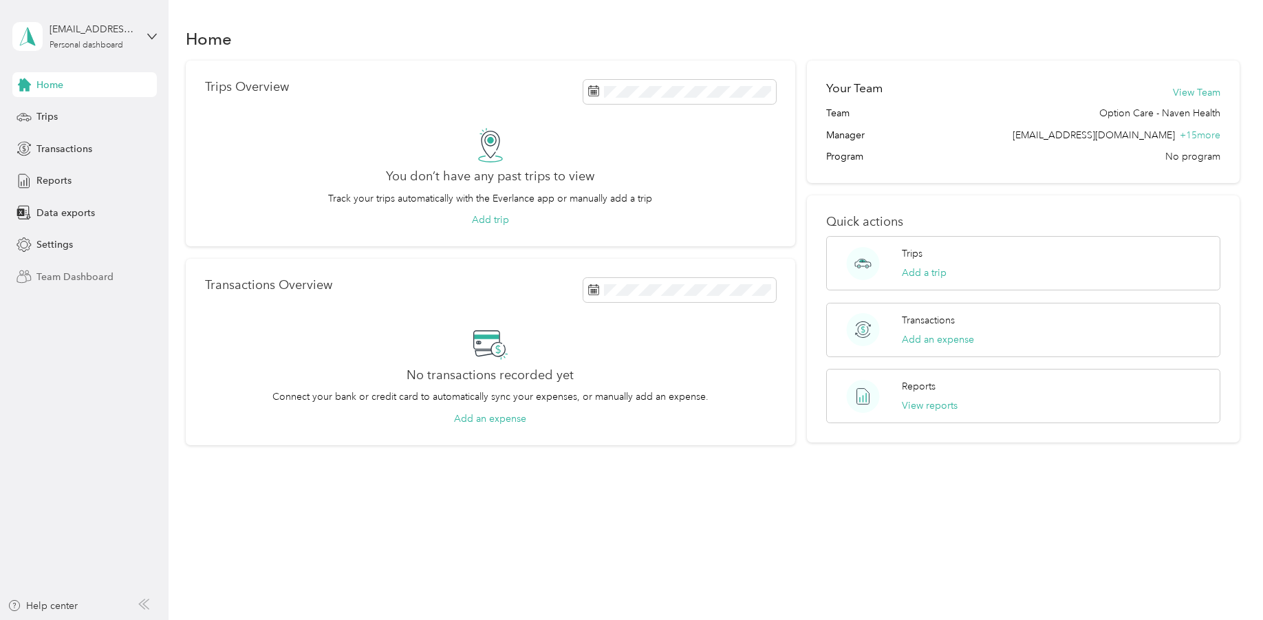 This screenshot has width=1263, height=620. Describe the element at coordinates (490, 198) in the screenshot. I see `p: Track your trips automatically with the Everlance app or manually add a trip` at that location.